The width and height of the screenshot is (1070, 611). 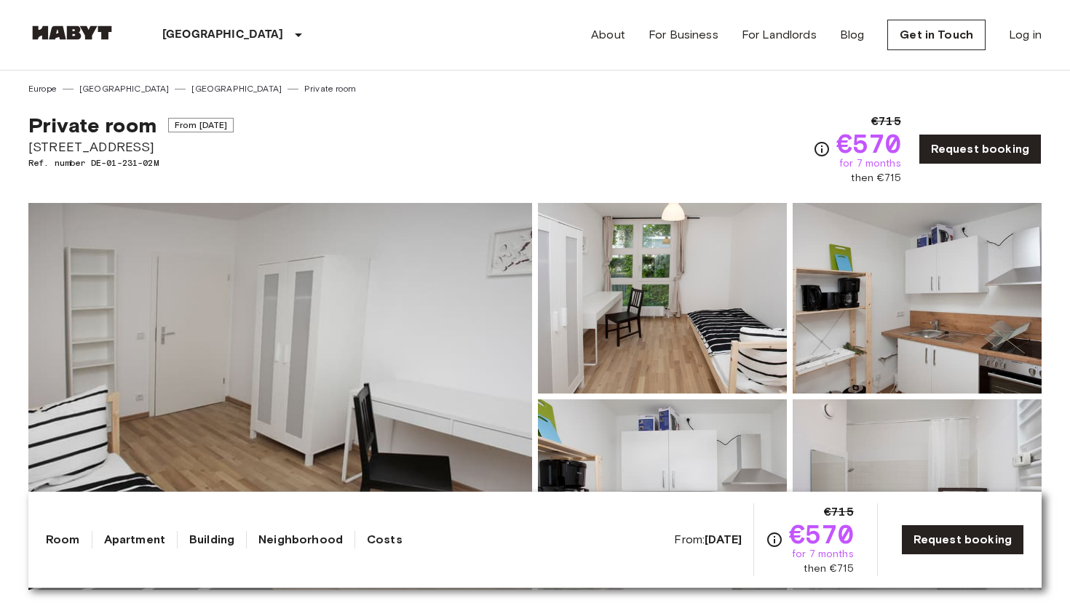 What do you see at coordinates (135, 540) in the screenshot?
I see `a: Apartment` at bounding box center [135, 540].